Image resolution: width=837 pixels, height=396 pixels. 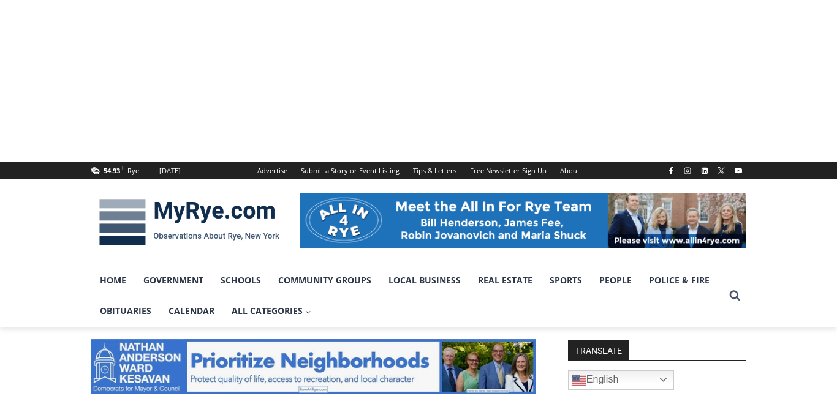 I want to click on span: 54.93, so click(x=111, y=170).